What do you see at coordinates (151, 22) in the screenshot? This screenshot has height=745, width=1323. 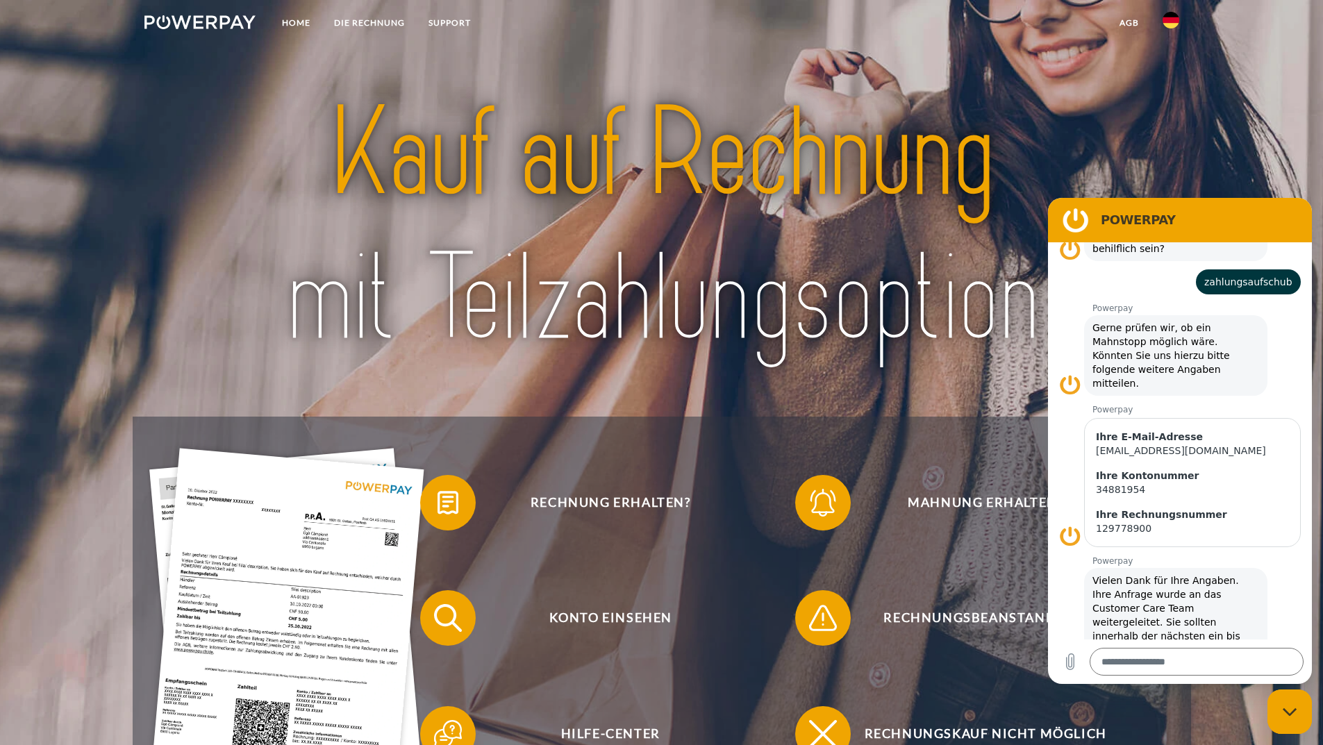 I see `h2: POWERPAY` at bounding box center [151, 22].